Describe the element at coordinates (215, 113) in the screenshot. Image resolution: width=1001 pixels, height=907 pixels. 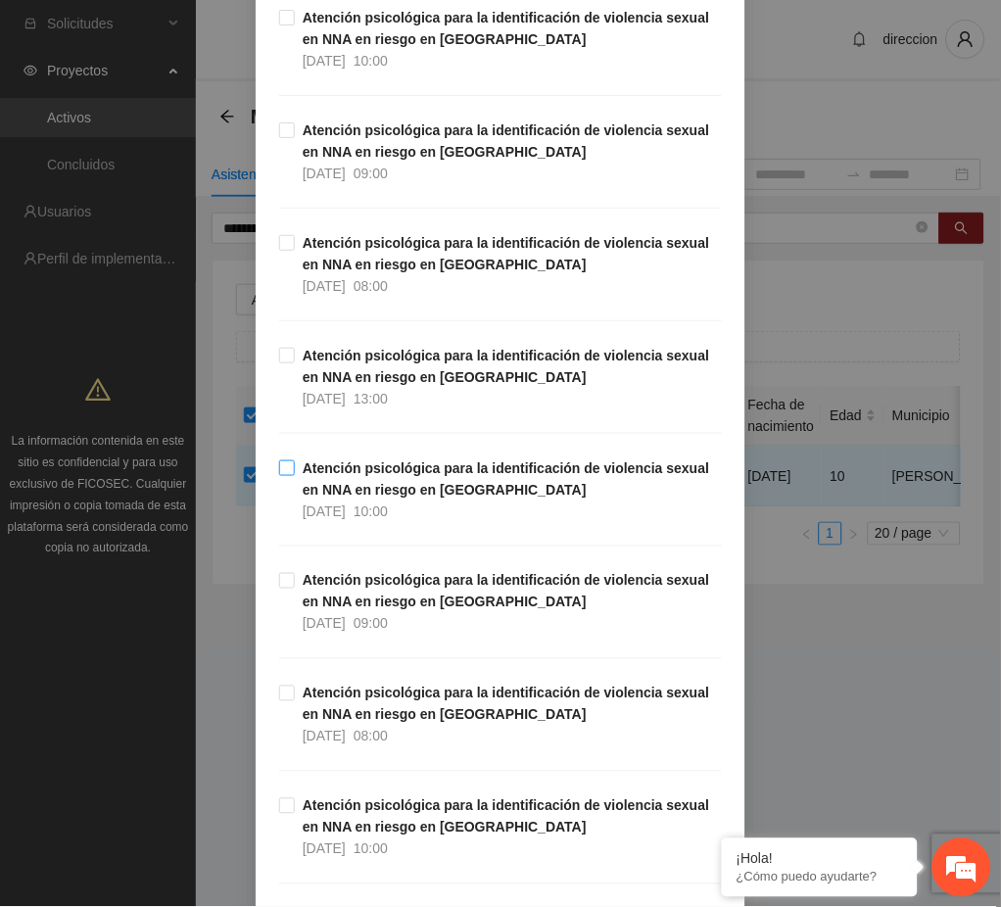
I see `div: Chatee con nosotros ahora` at that location.